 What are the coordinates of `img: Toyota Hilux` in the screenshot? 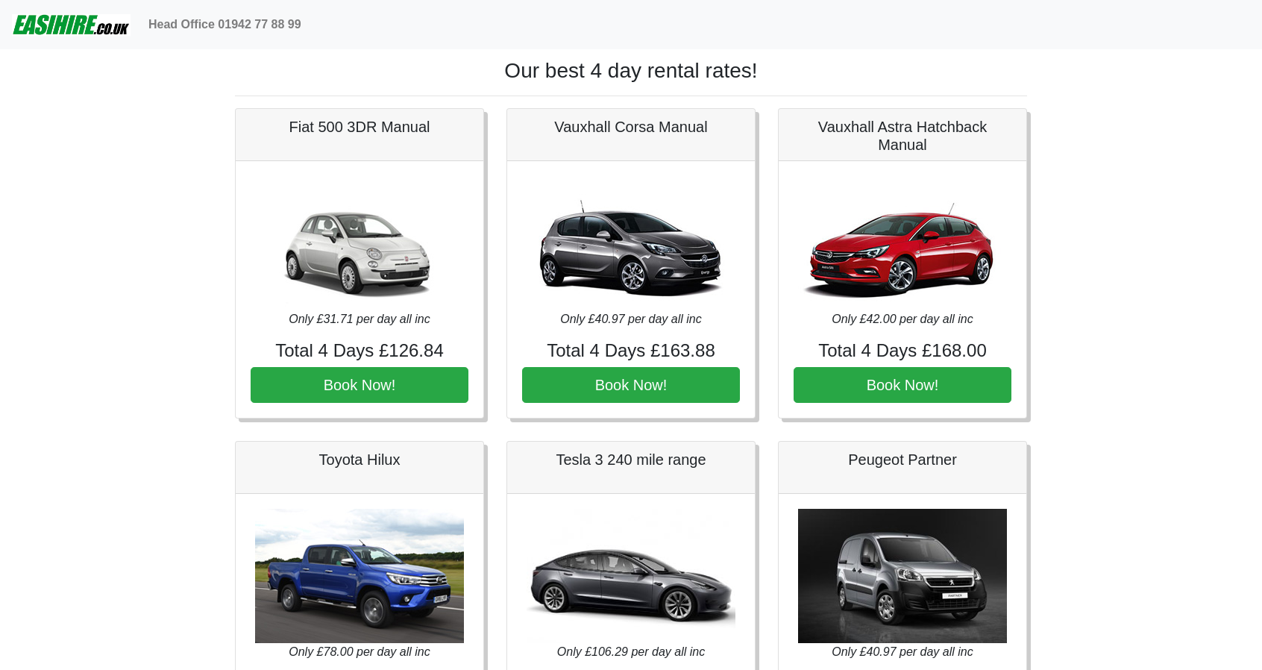 It's located at (360, 576).